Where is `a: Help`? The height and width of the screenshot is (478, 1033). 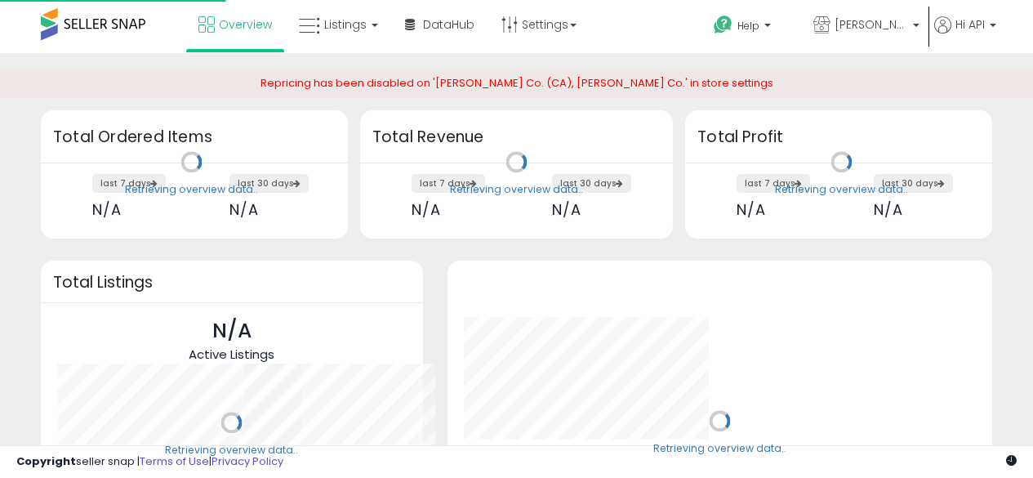 a: Help is located at coordinates (749, 28).